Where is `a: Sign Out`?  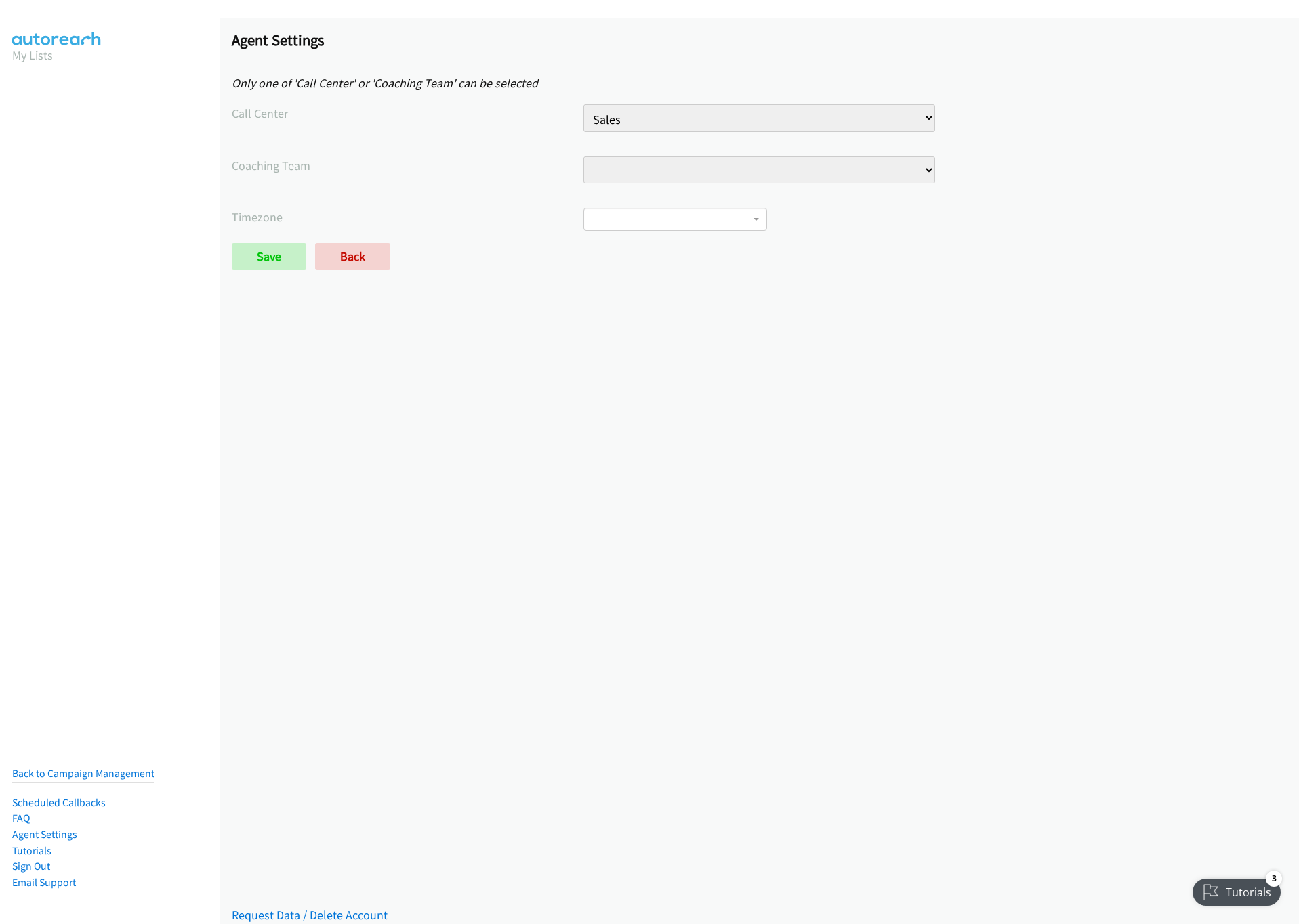
a: Sign Out is located at coordinates (31, 866).